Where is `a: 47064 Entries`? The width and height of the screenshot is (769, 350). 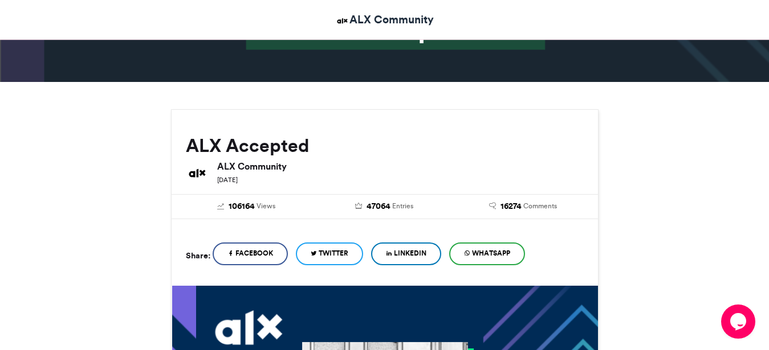
a: 47064 Entries is located at coordinates (384, 207).